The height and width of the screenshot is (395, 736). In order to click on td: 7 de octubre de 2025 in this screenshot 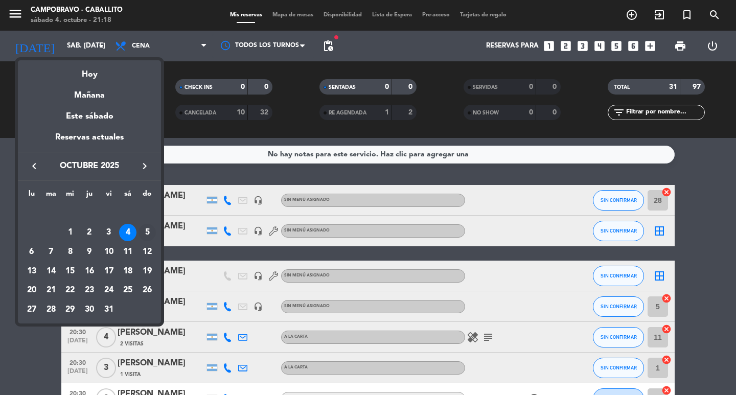, I will do `click(51, 252)`.